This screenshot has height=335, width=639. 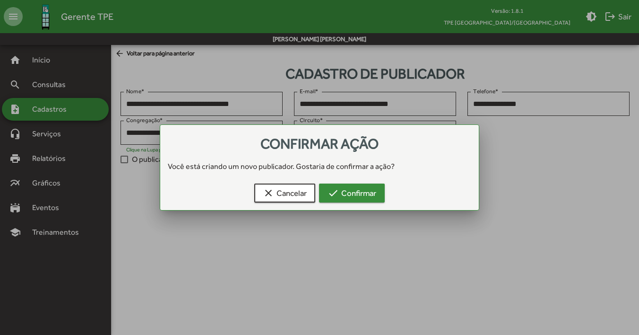 What do you see at coordinates (319, 143) in the screenshot?
I see `span: Confirmar ação` at bounding box center [319, 143].